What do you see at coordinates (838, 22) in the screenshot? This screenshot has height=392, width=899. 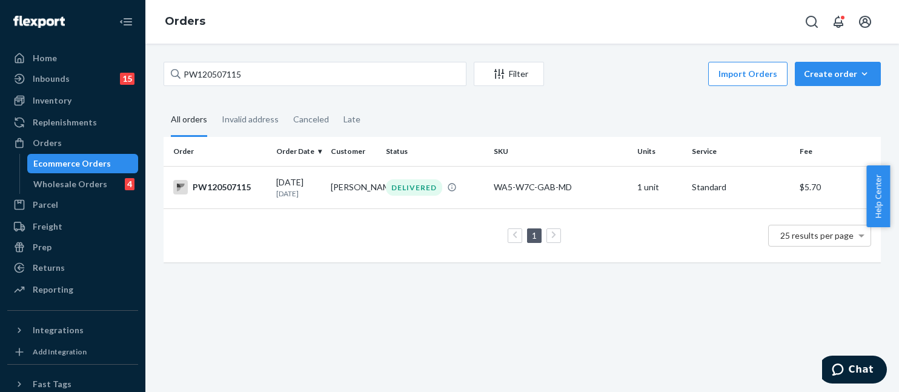 I see `button: Open notifications` at bounding box center [838, 22].